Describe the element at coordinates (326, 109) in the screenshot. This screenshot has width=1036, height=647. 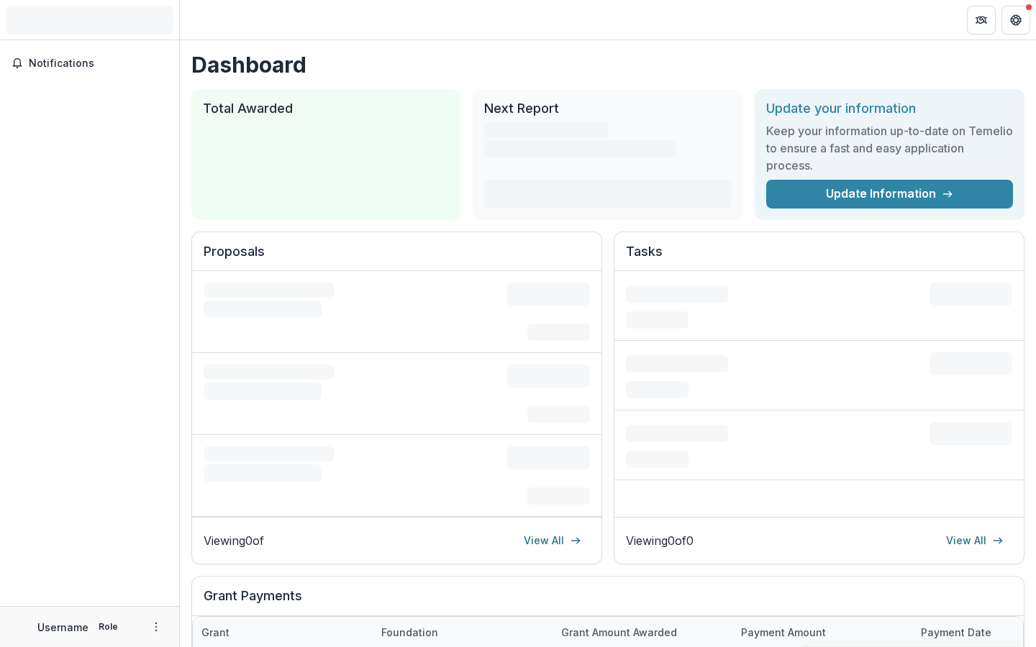
I see `h2: Total Awarded` at that location.